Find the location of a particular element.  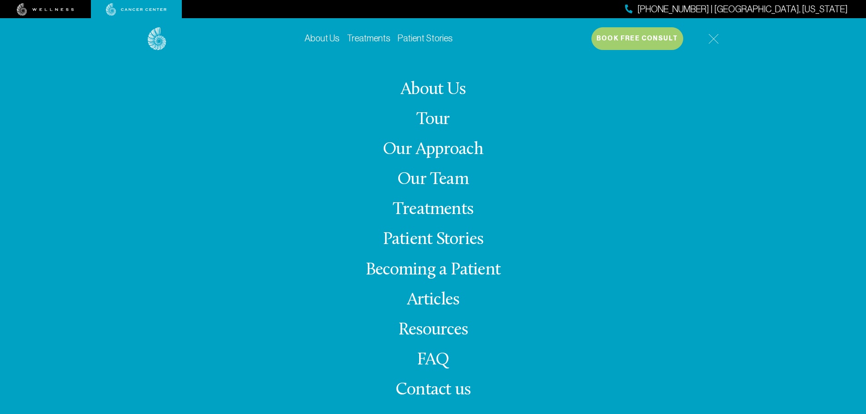

img: icon-hamburger is located at coordinates (714, 39).